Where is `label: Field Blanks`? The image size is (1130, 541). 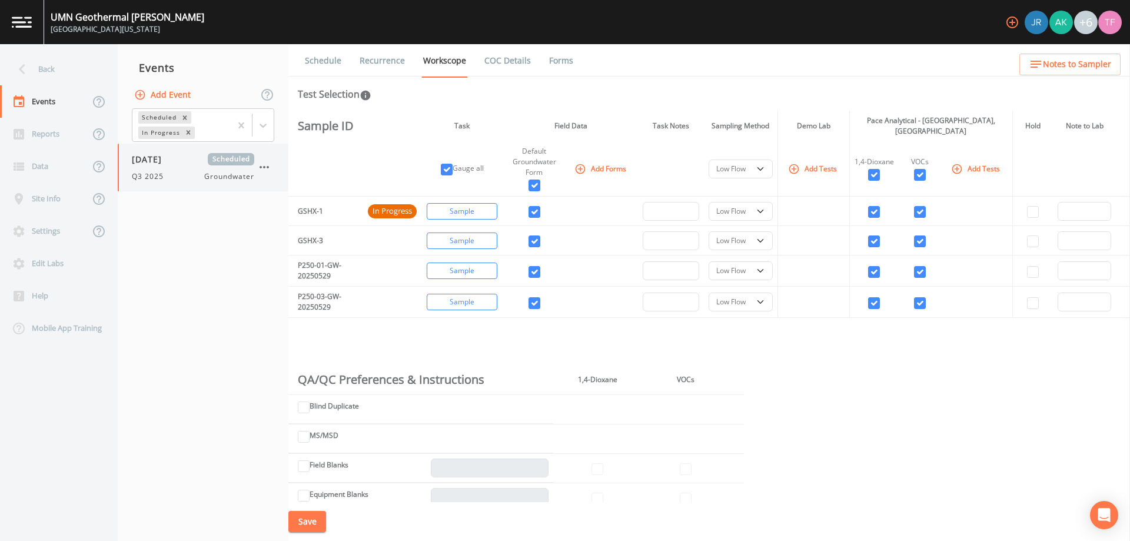 label: Field Blanks is located at coordinates (329, 465).